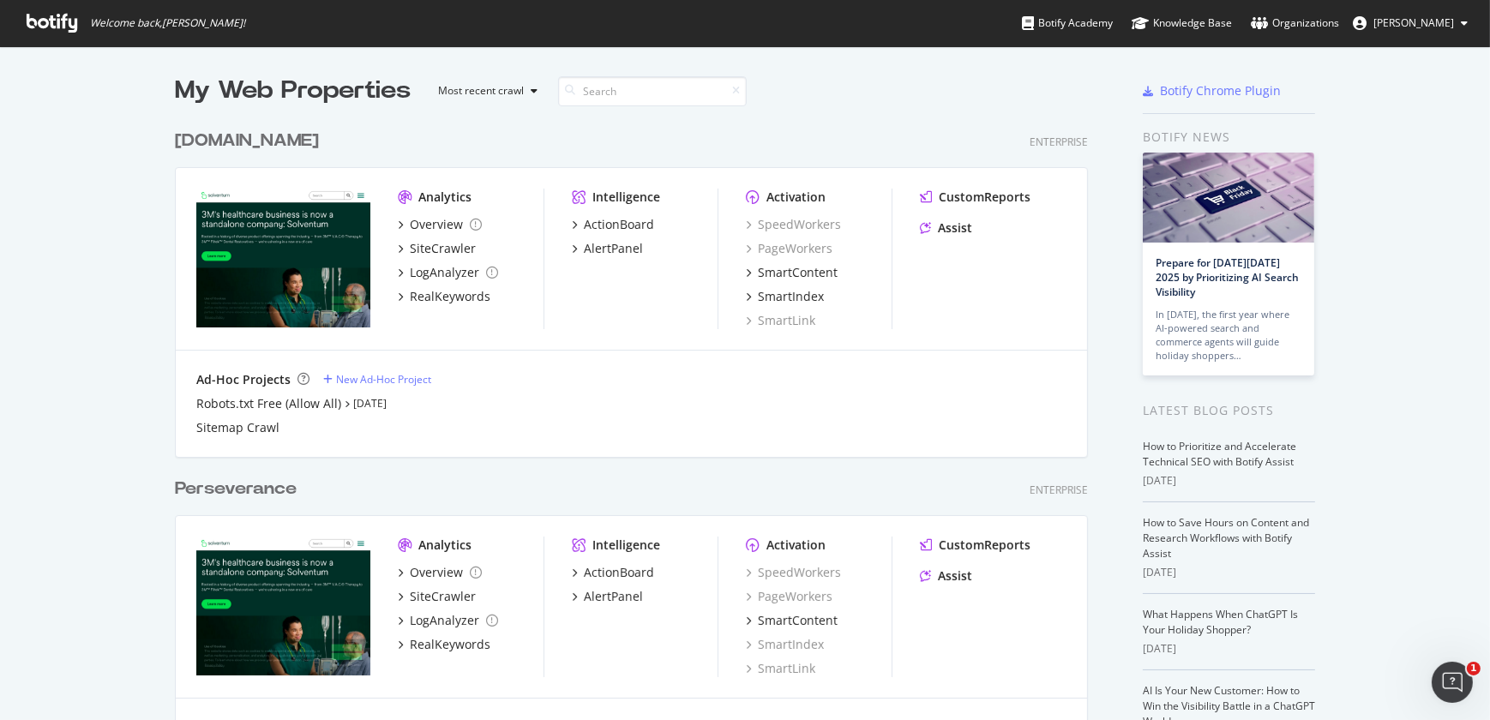 Image resolution: width=1490 pixels, height=720 pixels. I want to click on a: Botify Chrome Plugin, so click(1211, 91).